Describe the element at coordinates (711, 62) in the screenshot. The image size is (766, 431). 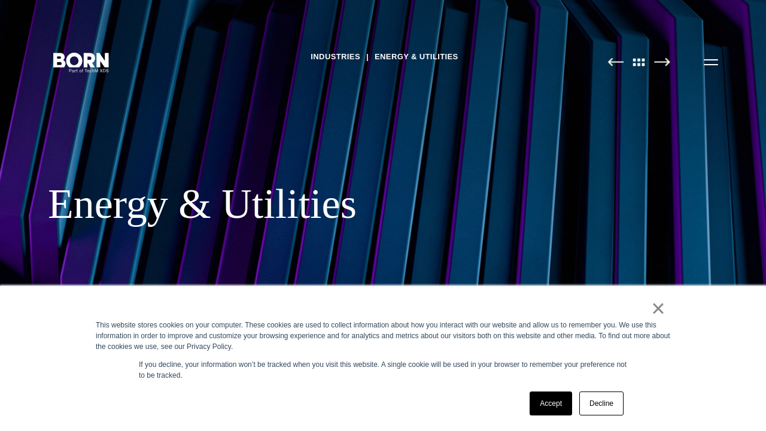
I see `button: Open` at that location.